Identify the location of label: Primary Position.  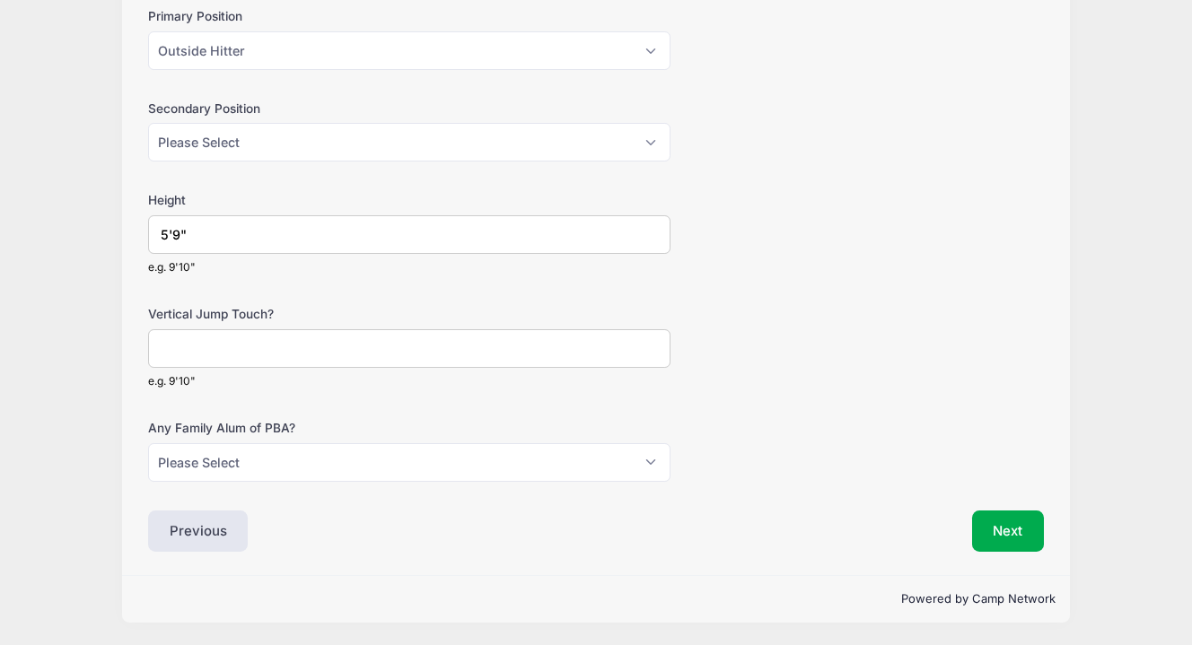
(297, 16).